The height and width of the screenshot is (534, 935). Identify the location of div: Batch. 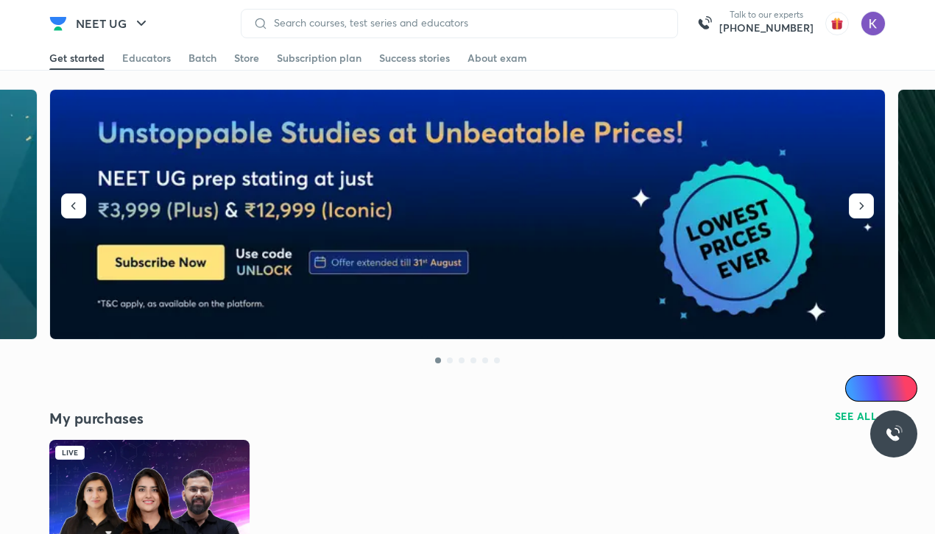
(202, 58).